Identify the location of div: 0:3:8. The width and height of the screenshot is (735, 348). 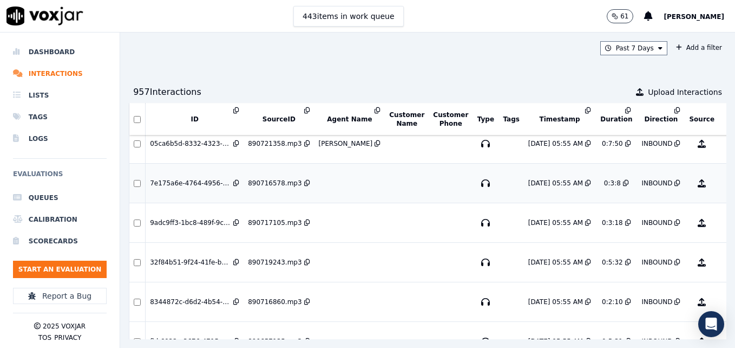
(613, 183).